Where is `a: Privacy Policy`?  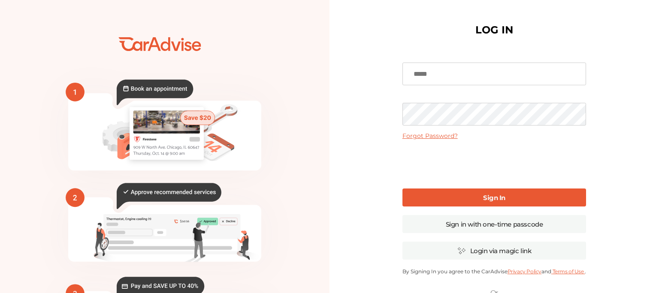
a: Privacy Policy is located at coordinates (524, 272).